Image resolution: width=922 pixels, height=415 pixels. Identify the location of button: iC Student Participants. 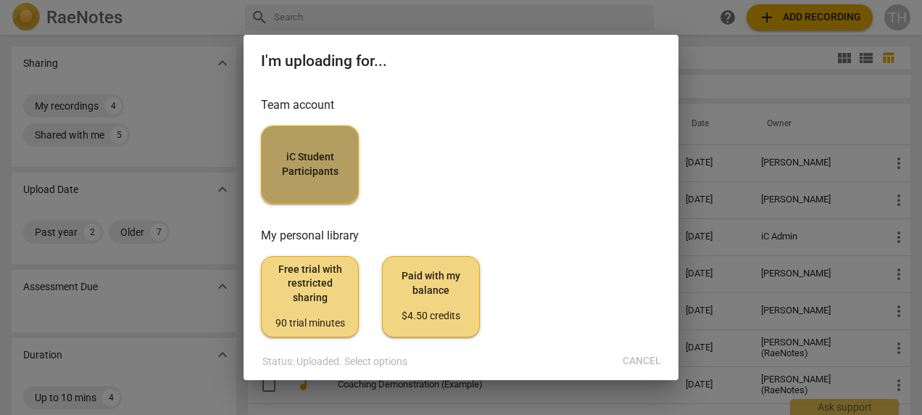
(309, 165).